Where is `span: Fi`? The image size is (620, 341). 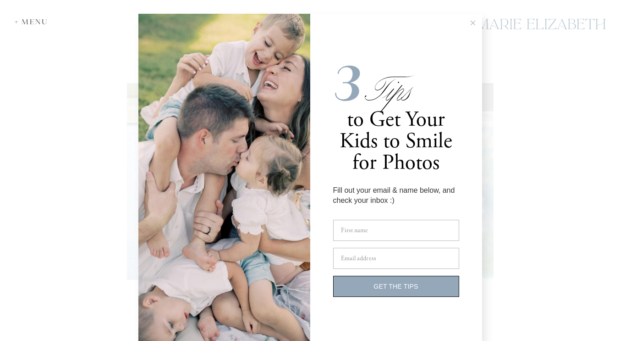 span: Fi is located at coordinates (344, 230).